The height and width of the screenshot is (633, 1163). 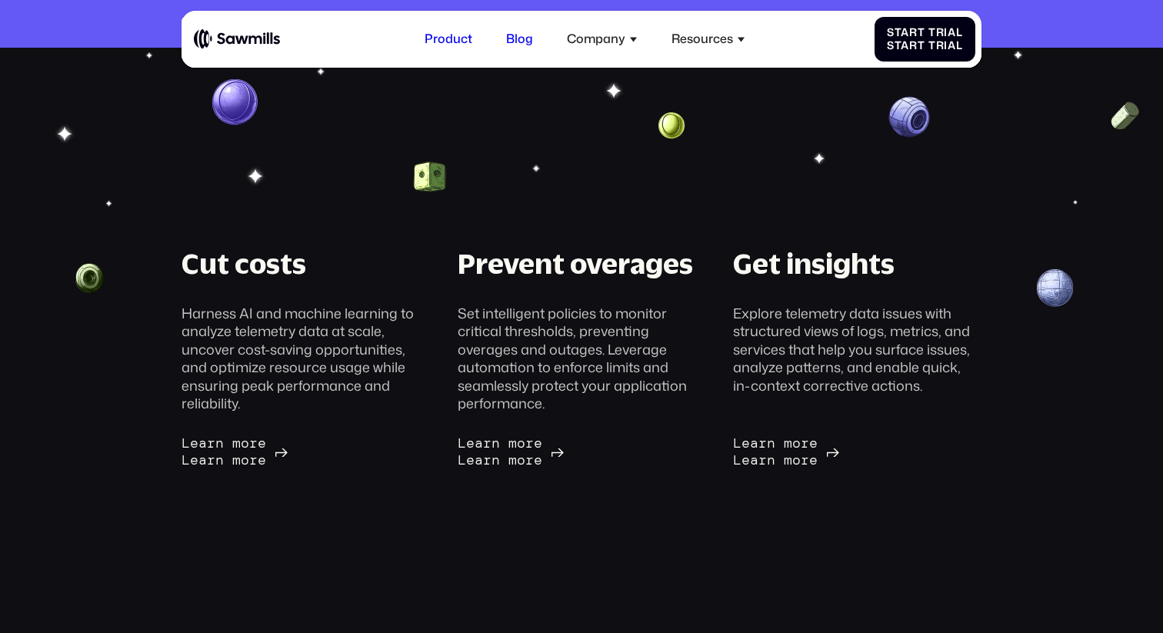 I want to click on span: N, so click(x=940, y=17).